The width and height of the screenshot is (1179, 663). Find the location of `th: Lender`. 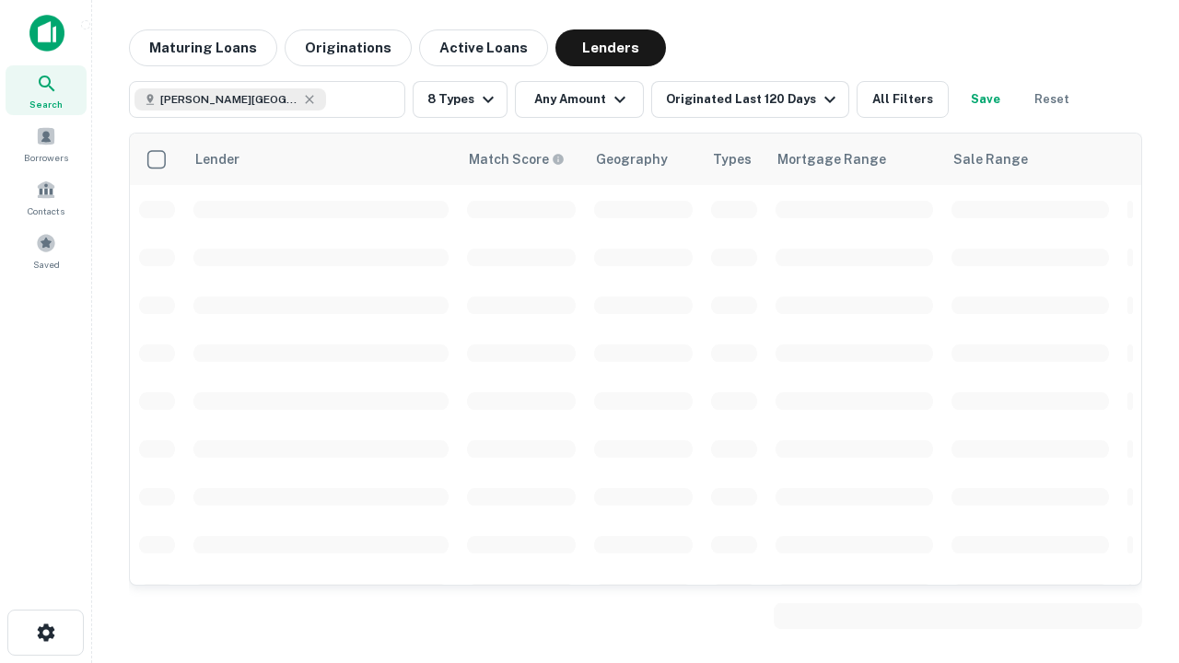

th: Lender is located at coordinates (321, 159).